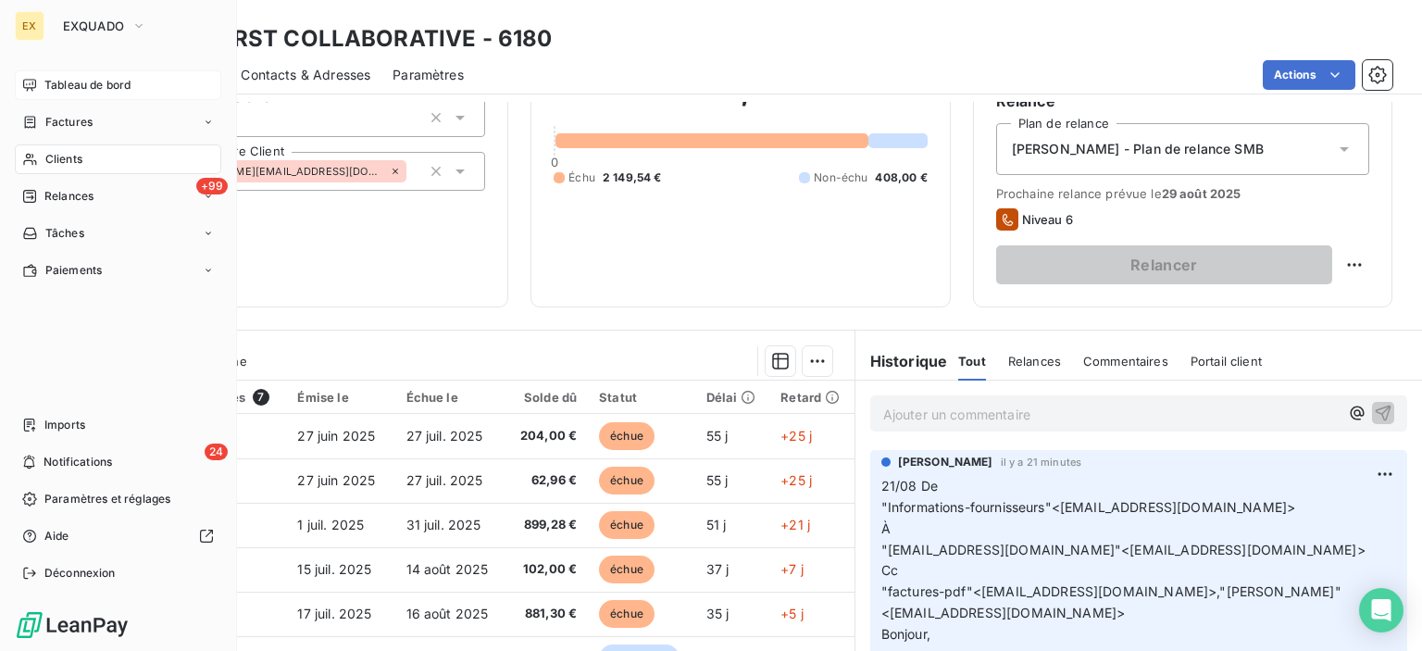 This screenshot has height=651, width=1422. What do you see at coordinates (1182, 193) in the screenshot?
I see `span: Prochaine relance prévue le` at bounding box center [1182, 193].